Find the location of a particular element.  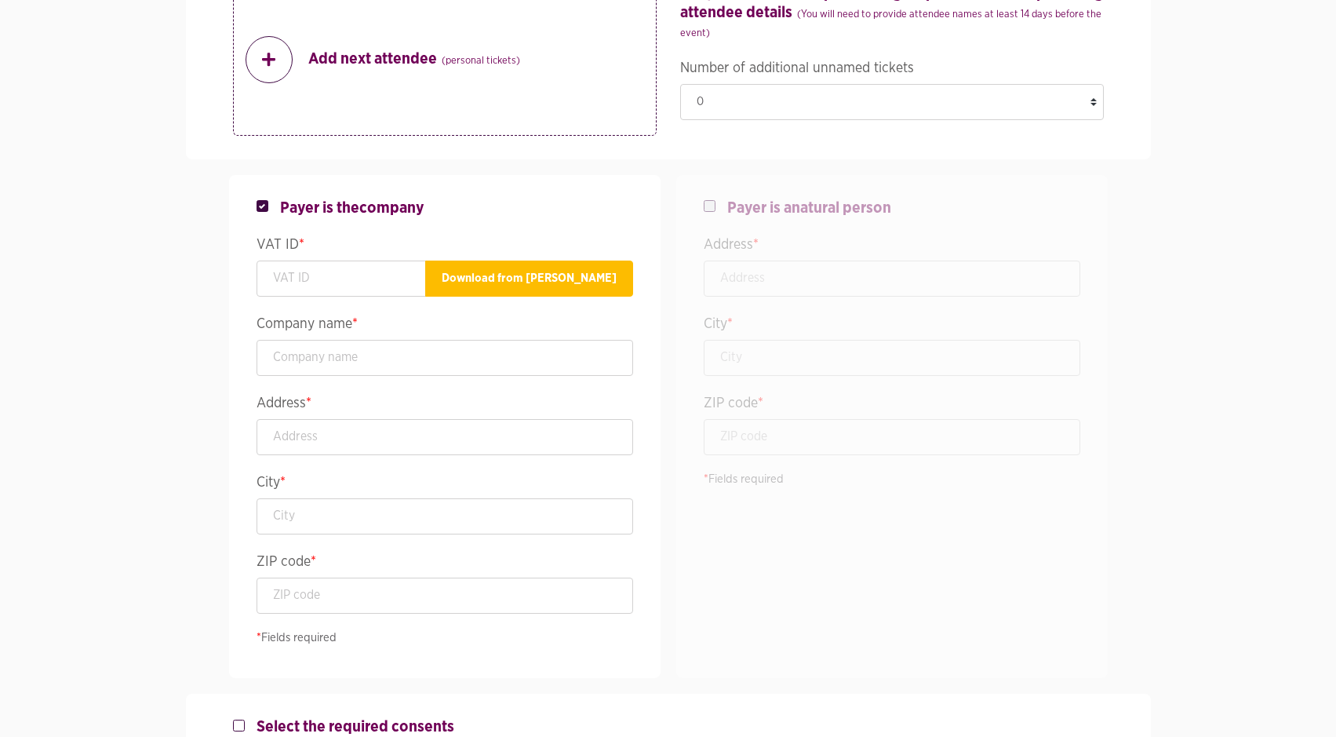

span: natural person is located at coordinates (841, 208).